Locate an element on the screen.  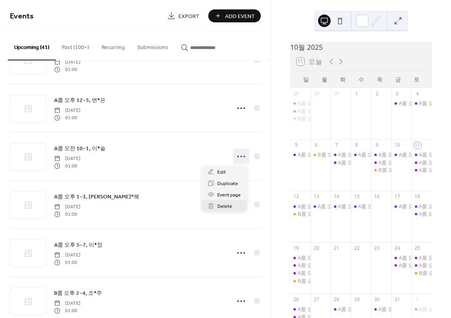
span: A룸 오후 12~5, 변*은 is located at coordinates (80, 100).